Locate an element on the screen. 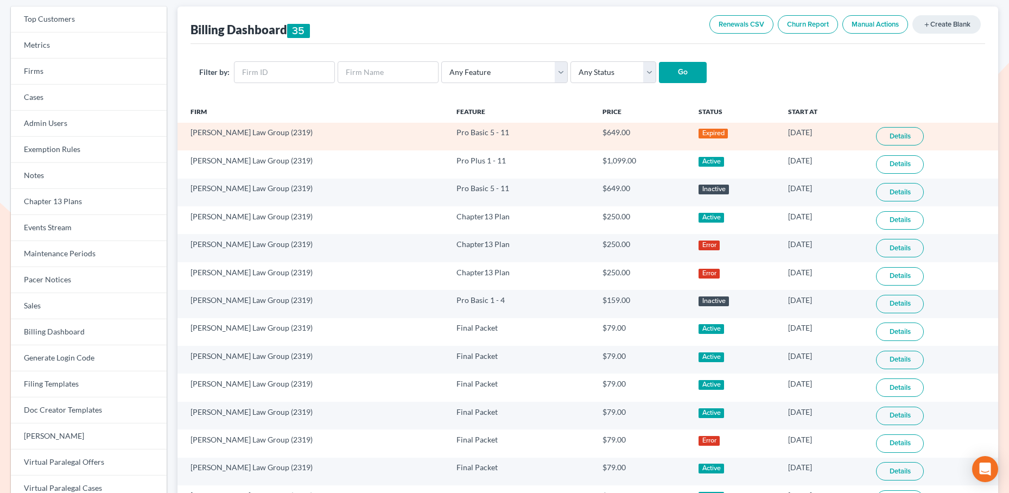 This screenshot has height=493, width=1009. a: Sales is located at coordinates (89, 306).